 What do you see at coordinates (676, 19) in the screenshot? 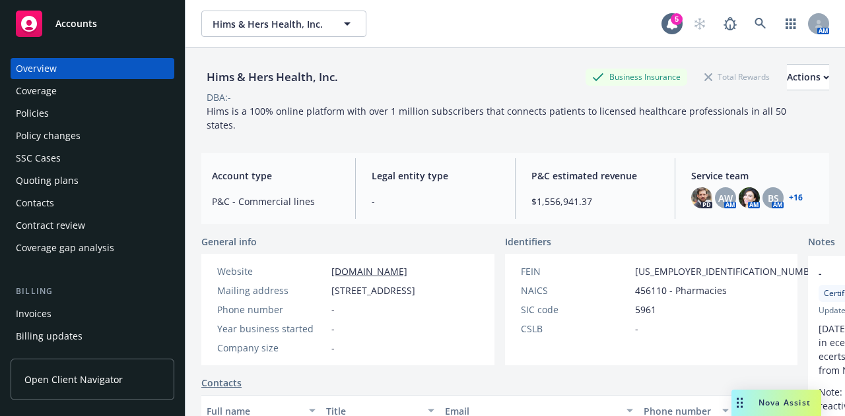
I see `div: 5` at bounding box center [676, 19].